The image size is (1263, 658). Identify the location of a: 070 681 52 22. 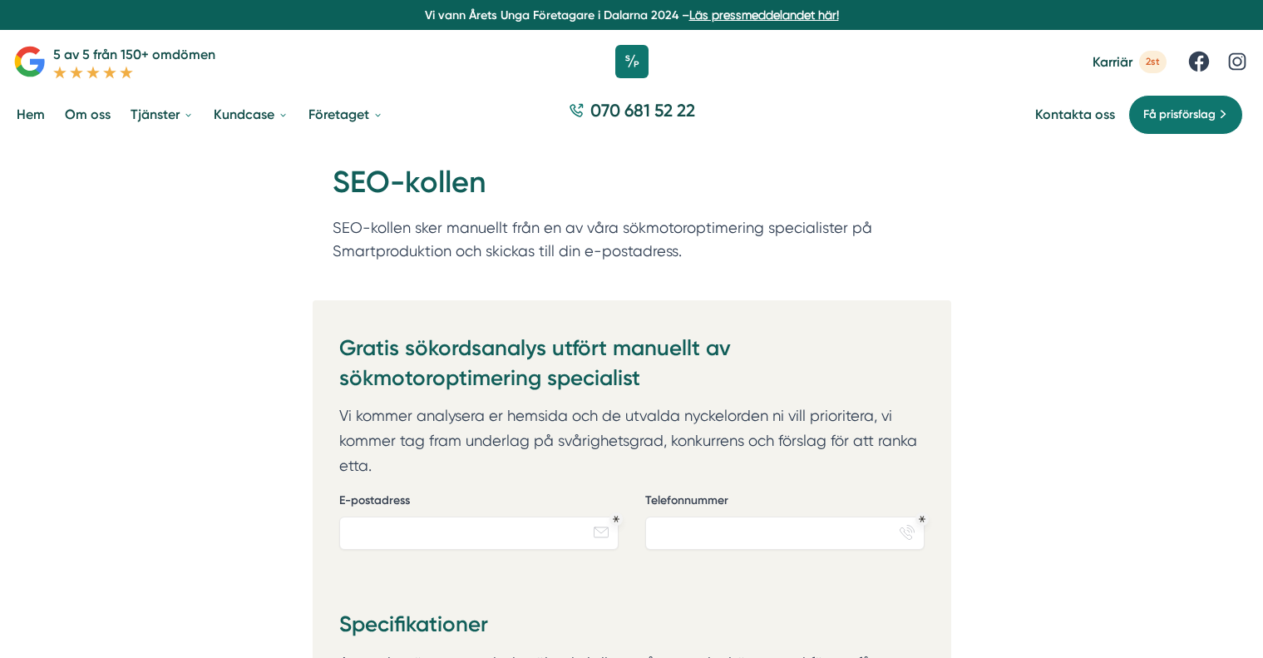
(632, 114).